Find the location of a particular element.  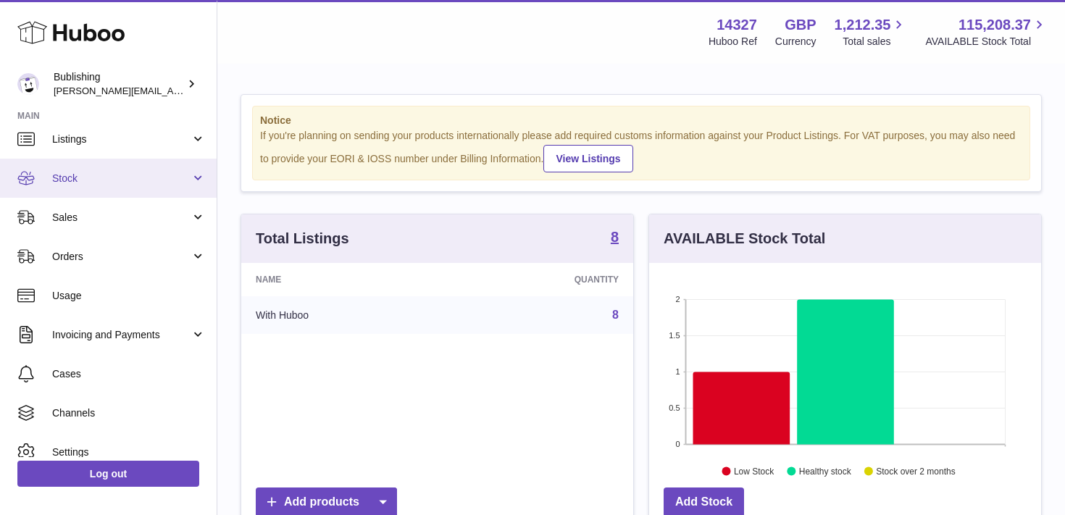

span: AVAILABLE Stock Total is located at coordinates (986, 41).